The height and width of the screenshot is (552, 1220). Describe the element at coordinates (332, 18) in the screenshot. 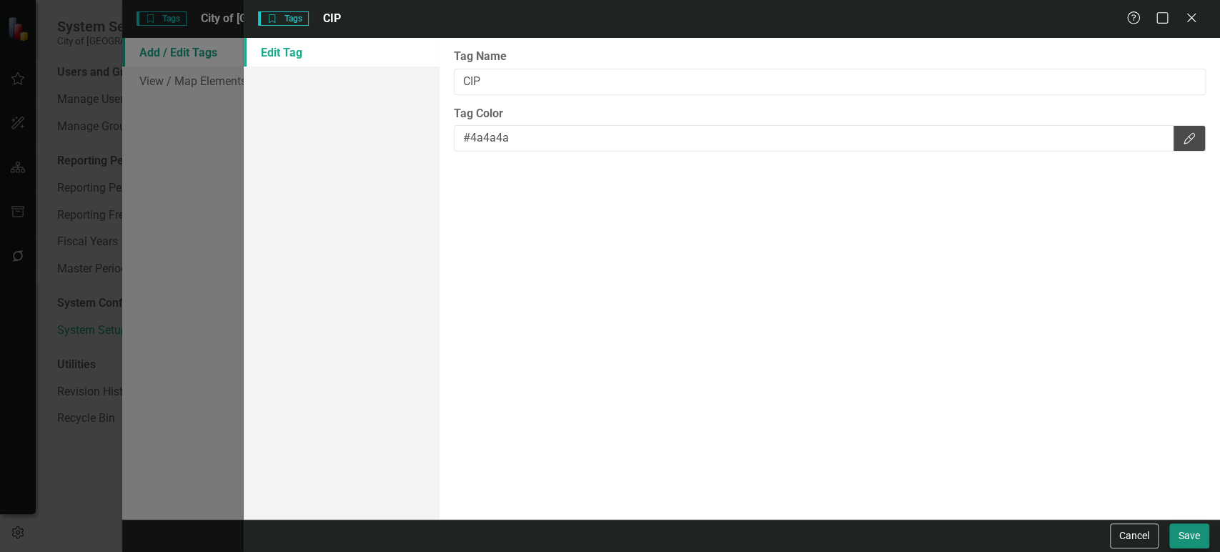

I see `span: CIP` at that location.